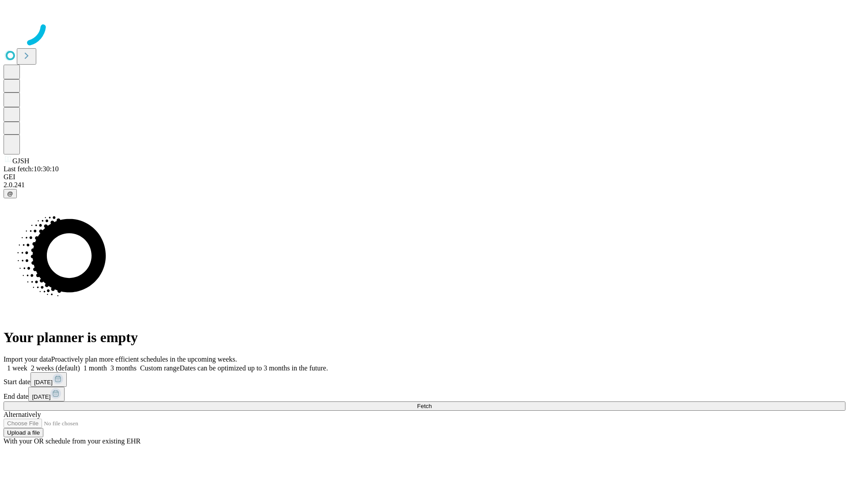 This screenshot has width=849, height=478. Describe the element at coordinates (425, 379) in the screenshot. I see `div: Start date` at that location.